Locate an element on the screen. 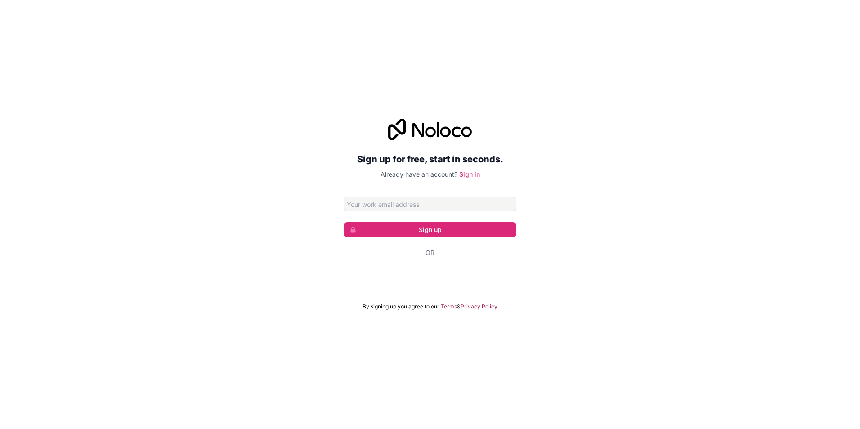 This screenshot has width=860, height=429. span: By signing up you agree to our is located at coordinates (401, 307).